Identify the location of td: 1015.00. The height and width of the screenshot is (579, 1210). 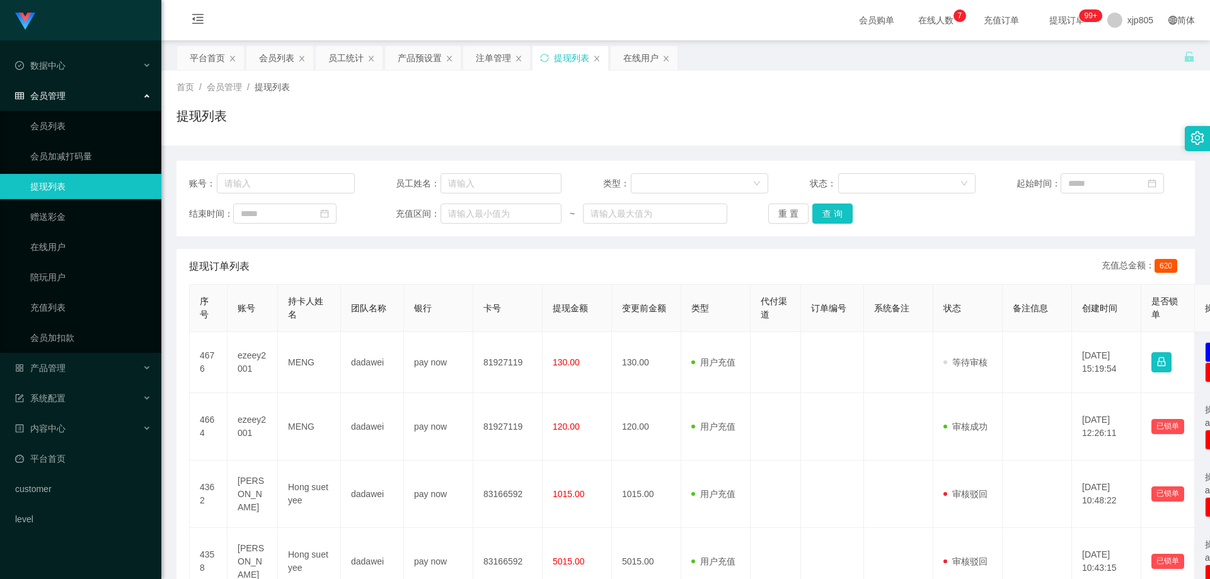
(647, 494).